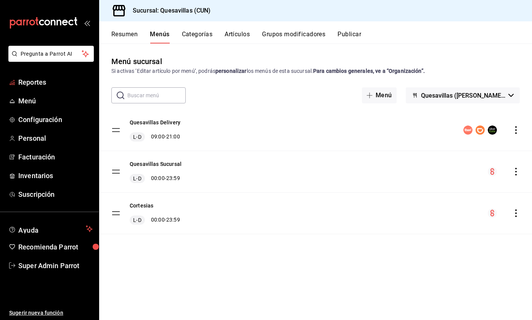 This screenshot has width=532, height=320. Describe the element at coordinates (316, 71) in the screenshot. I see `div: Si activas ‘Editar artículo por menú’, podrás los menús de esta sucursal.` at that location.